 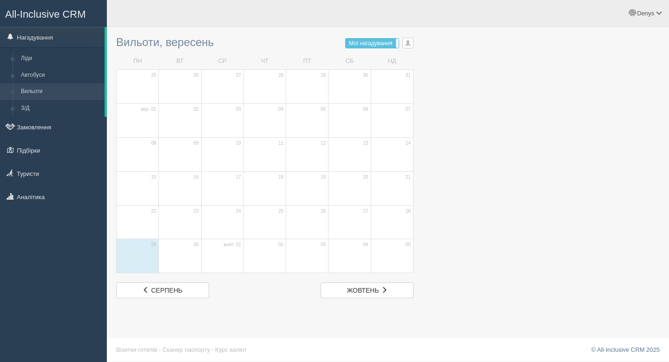 I want to click on a: Курс валют, so click(x=231, y=349).